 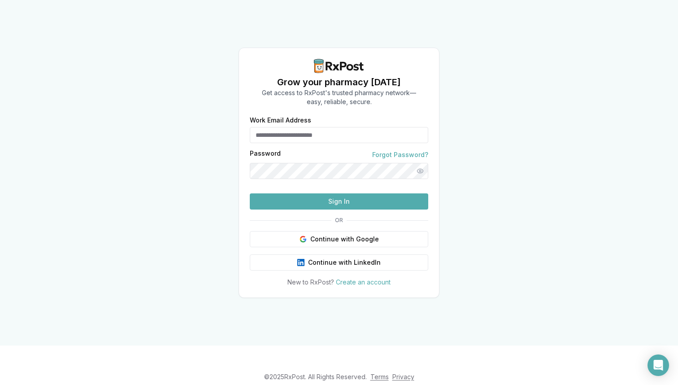 What do you see at coordinates (339, 66) in the screenshot?
I see `img: RxPost Logo` at bounding box center [339, 66].